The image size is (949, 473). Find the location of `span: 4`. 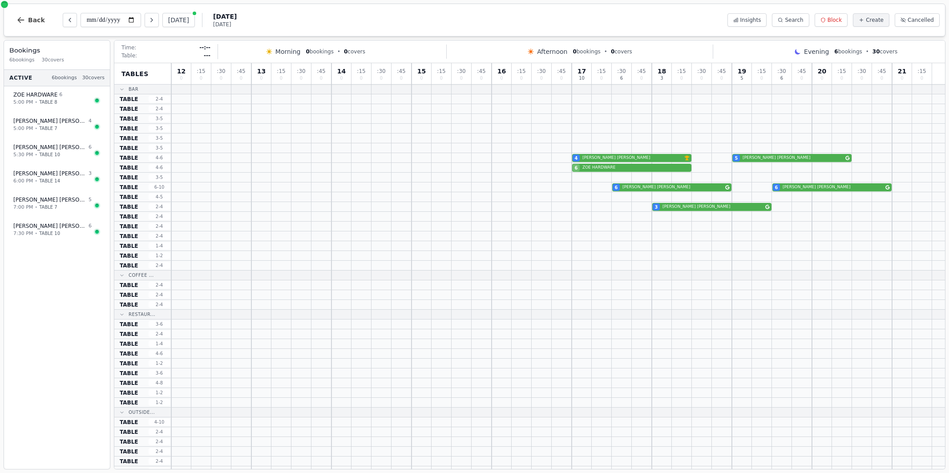

span: 4 is located at coordinates (90, 121).